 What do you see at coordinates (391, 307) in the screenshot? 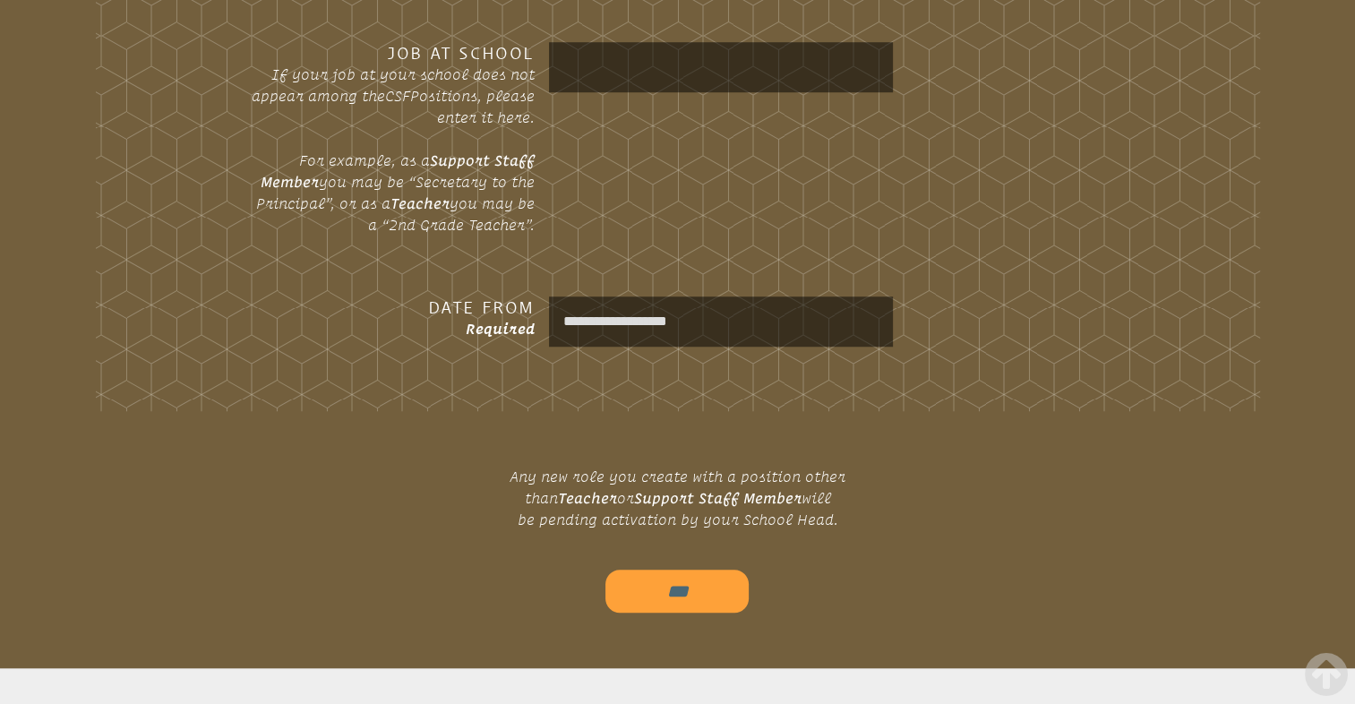
I see `h3: Date From` at bounding box center [391, 307].